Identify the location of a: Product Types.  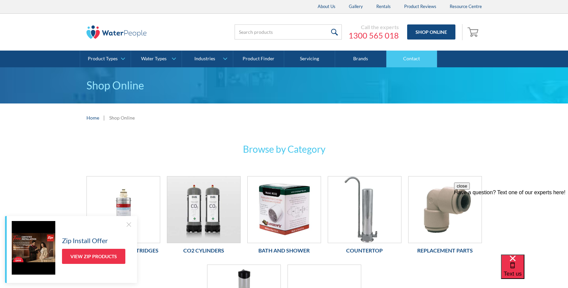
(105, 59).